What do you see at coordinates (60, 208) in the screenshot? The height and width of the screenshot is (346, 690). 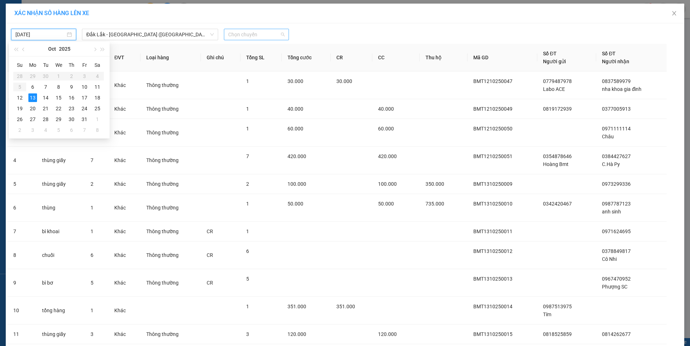 I see `td: thùng` at bounding box center [60, 208].